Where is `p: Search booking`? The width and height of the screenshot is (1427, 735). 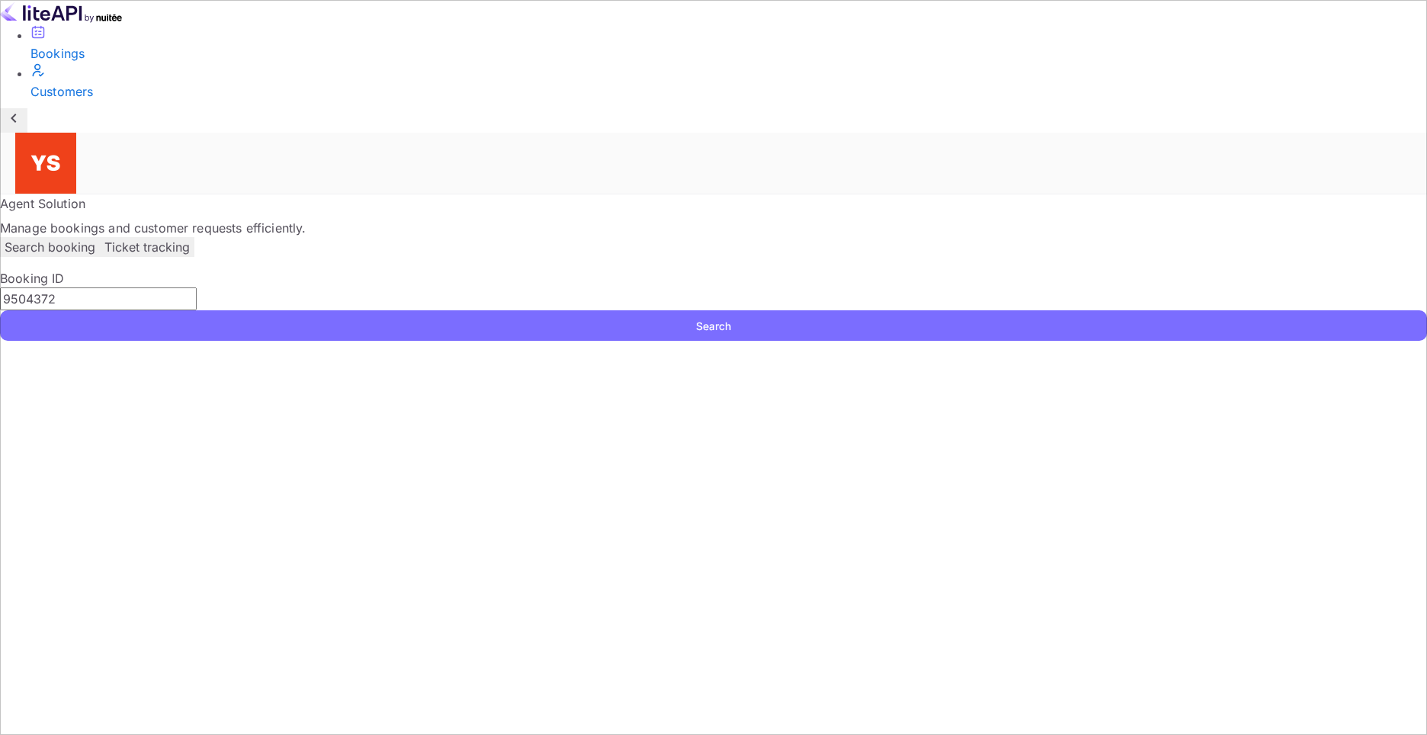
p: Search booking is located at coordinates (50, 247).